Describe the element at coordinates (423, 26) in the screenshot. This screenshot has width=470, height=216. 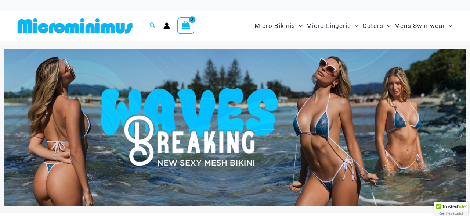
I see `a: Mens SwimwearMenu ToggleMenu Toggle` at that location.